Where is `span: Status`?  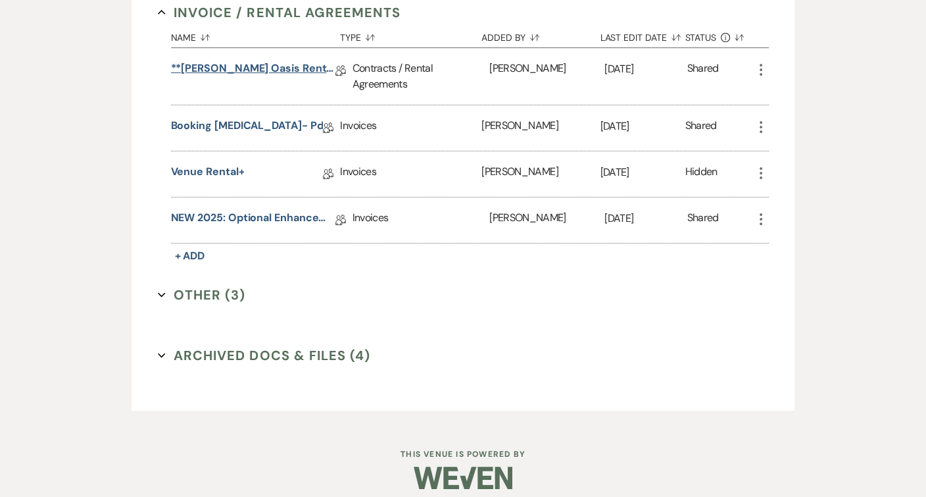 span: Status is located at coordinates (701, 38).